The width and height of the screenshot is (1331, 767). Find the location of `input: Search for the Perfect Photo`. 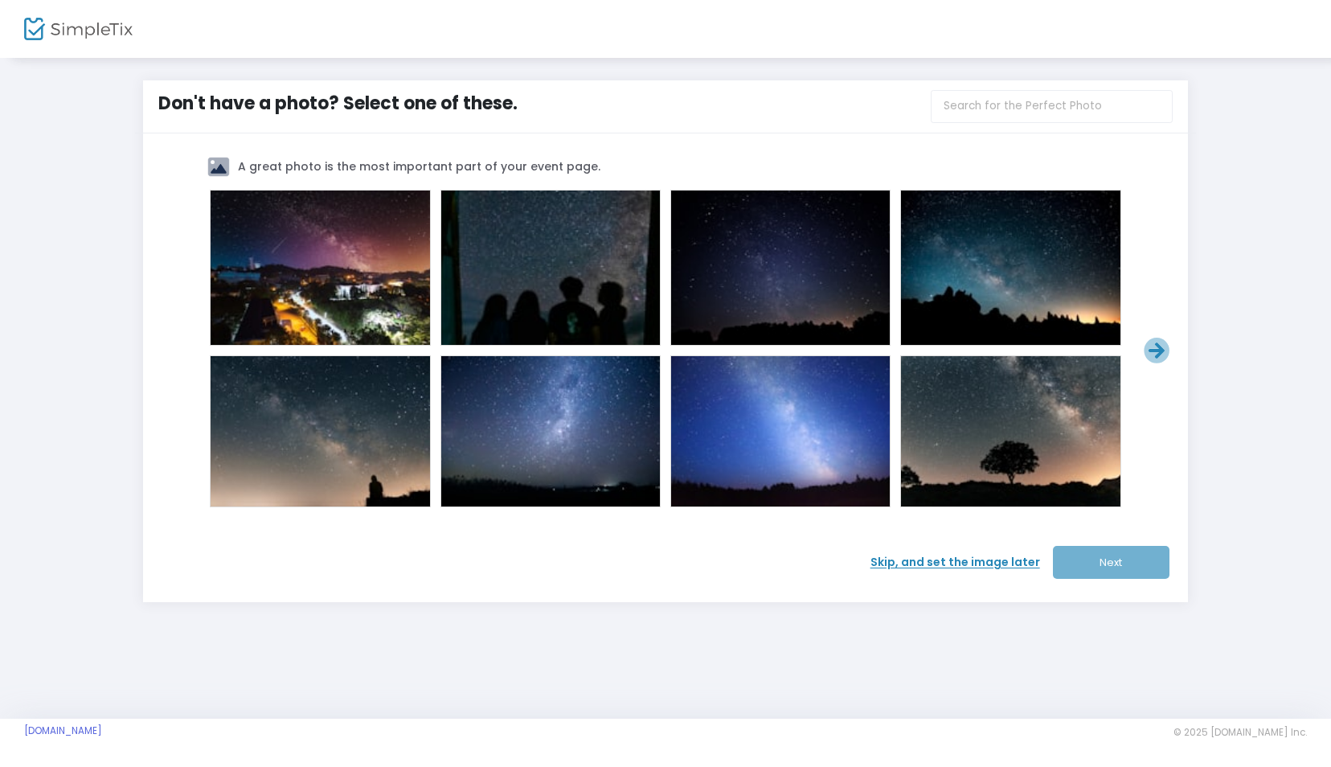

input: Search for the Perfect Photo is located at coordinates (1051, 106).